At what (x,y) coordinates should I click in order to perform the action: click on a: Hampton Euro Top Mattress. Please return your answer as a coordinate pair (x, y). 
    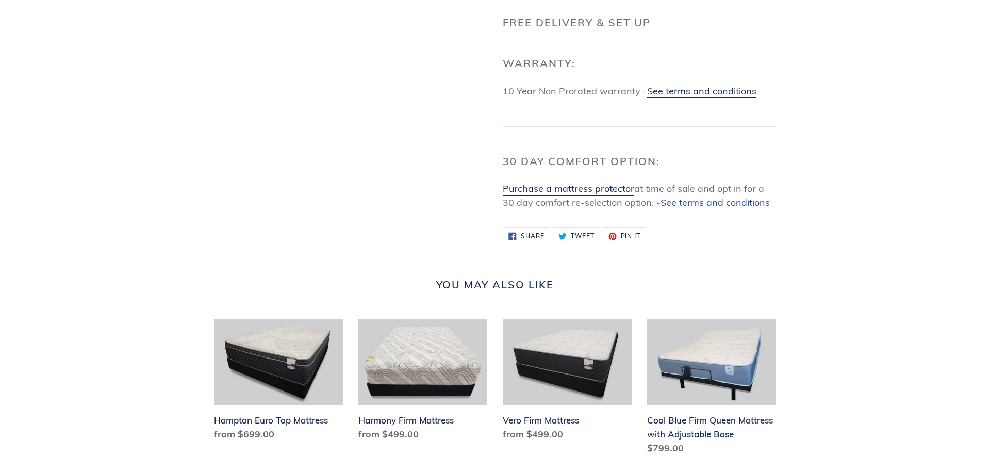
    Looking at the image, I should click on (279, 382).